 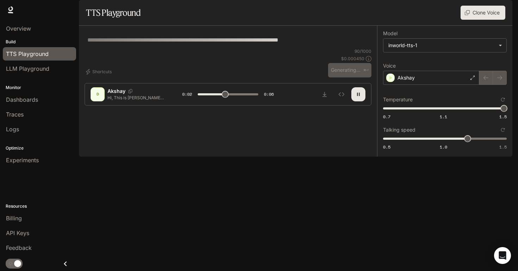 What do you see at coordinates (387, 147) in the screenshot?
I see `span: 0.5` at bounding box center [387, 147].